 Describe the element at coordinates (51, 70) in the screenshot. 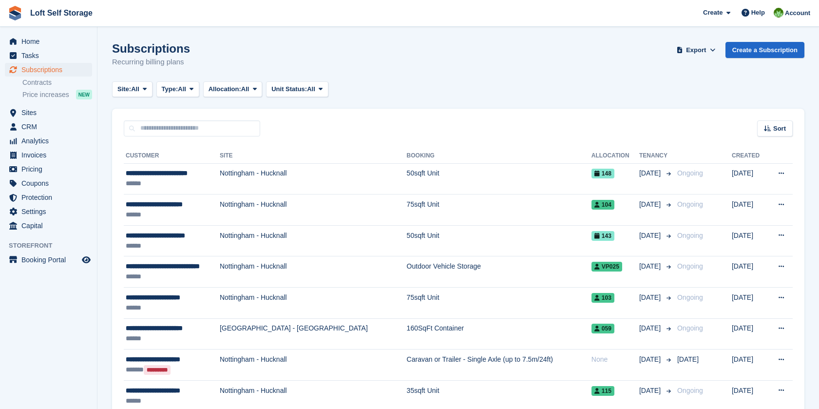

I see `span: Subscriptions` at that location.